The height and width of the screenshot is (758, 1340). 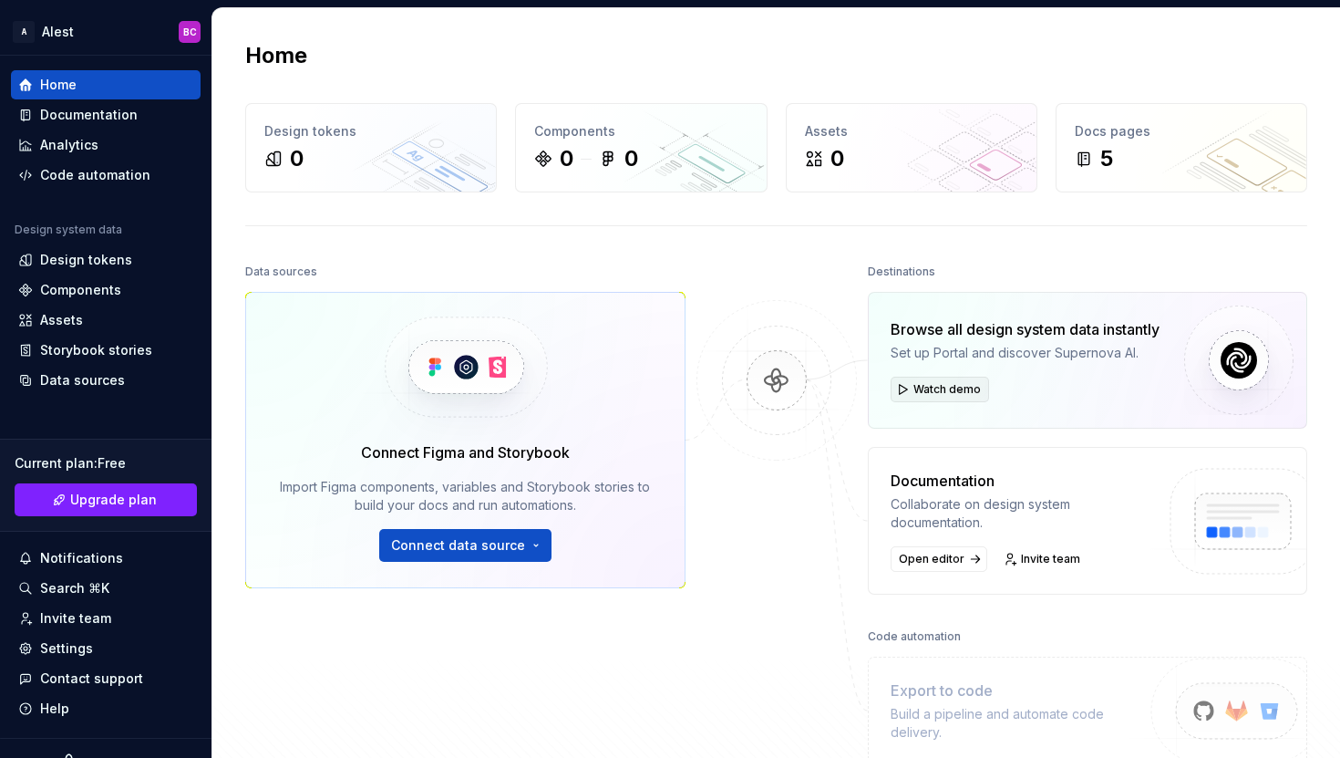 What do you see at coordinates (106, 588) in the screenshot?
I see `button: Search ⌘K` at bounding box center [106, 588].